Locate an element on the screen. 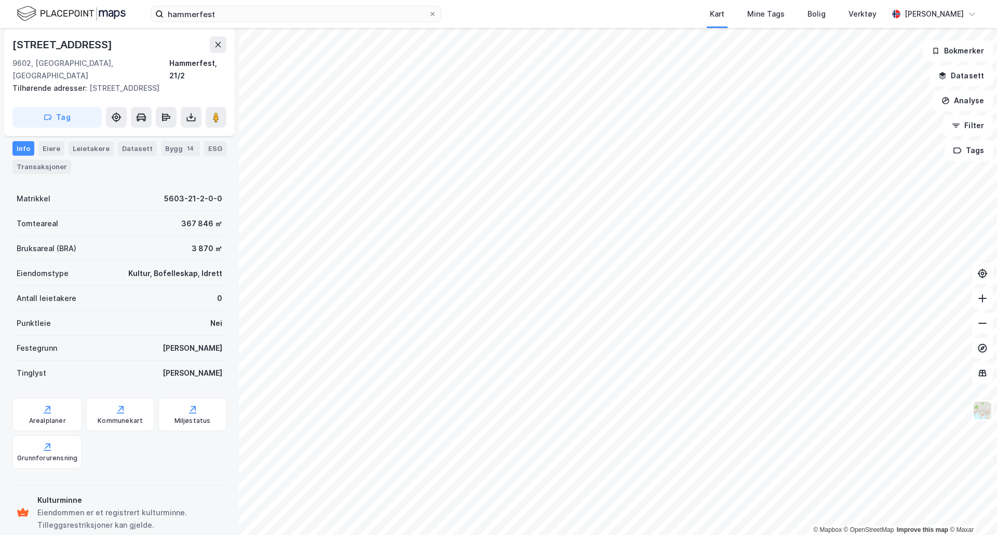 This screenshot has height=535, width=997. div: Kultur, Bofelleskap, Idrett is located at coordinates (175, 274).